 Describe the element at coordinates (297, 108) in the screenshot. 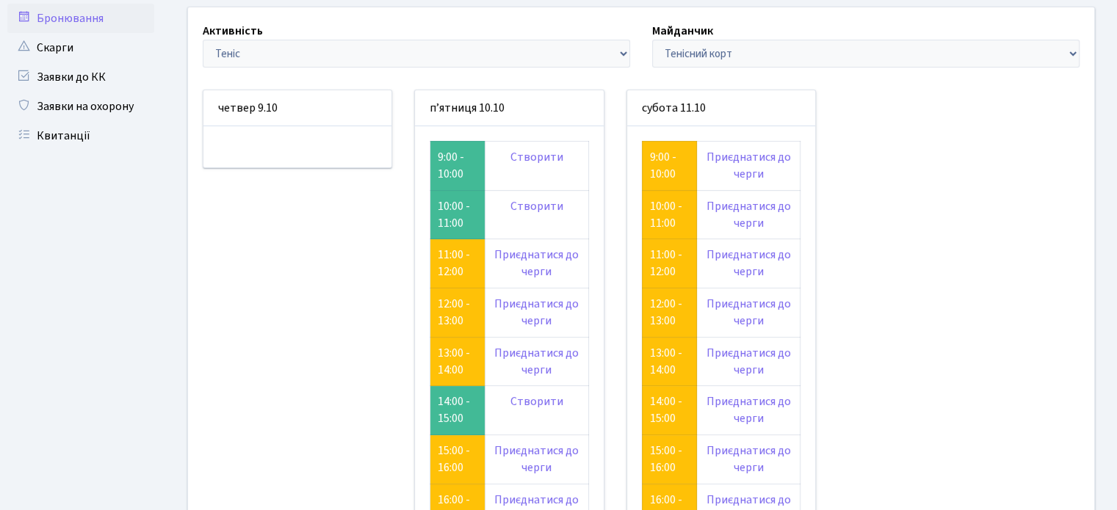

I see `div: четвер 9.10` at that location.